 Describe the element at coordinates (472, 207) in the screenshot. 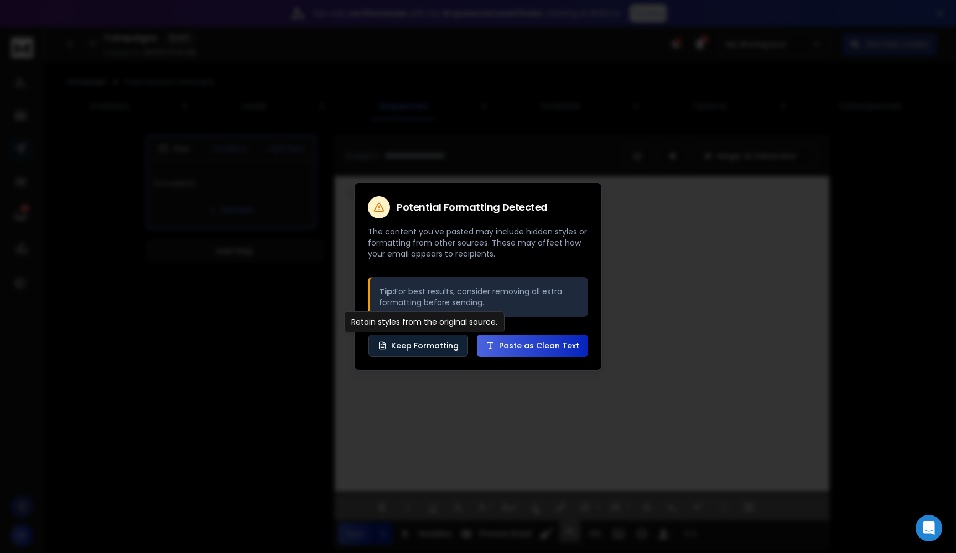

I see `h2: Potential Formatting Detected` at that location.